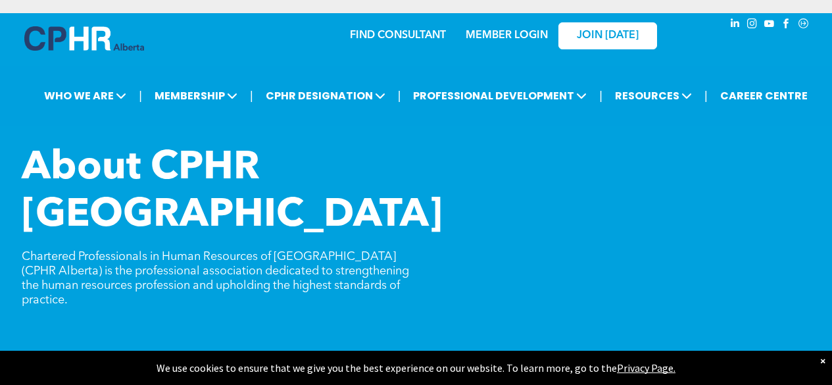 The height and width of the screenshot is (385, 832). I want to click on span: PROFESSIONAL DEVELOPMENT, so click(500, 95).